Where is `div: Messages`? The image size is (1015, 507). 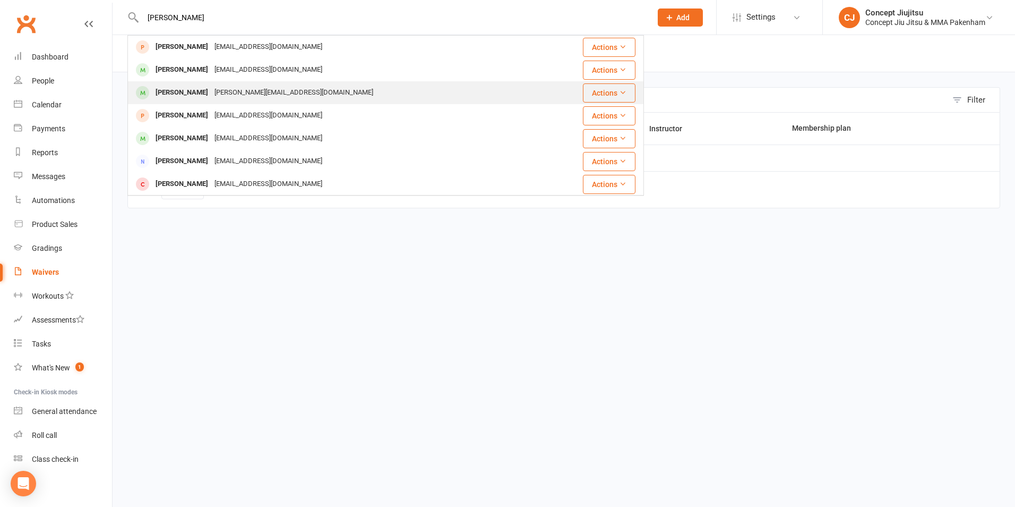 div: Messages is located at coordinates (48, 176).